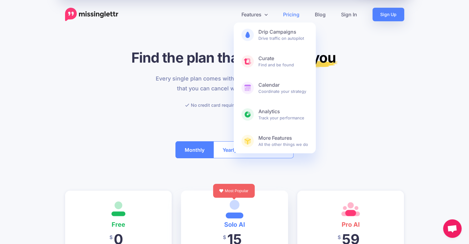 This screenshot has width=469, height=244. I want to click on b: Analytics, so click(283, 111).